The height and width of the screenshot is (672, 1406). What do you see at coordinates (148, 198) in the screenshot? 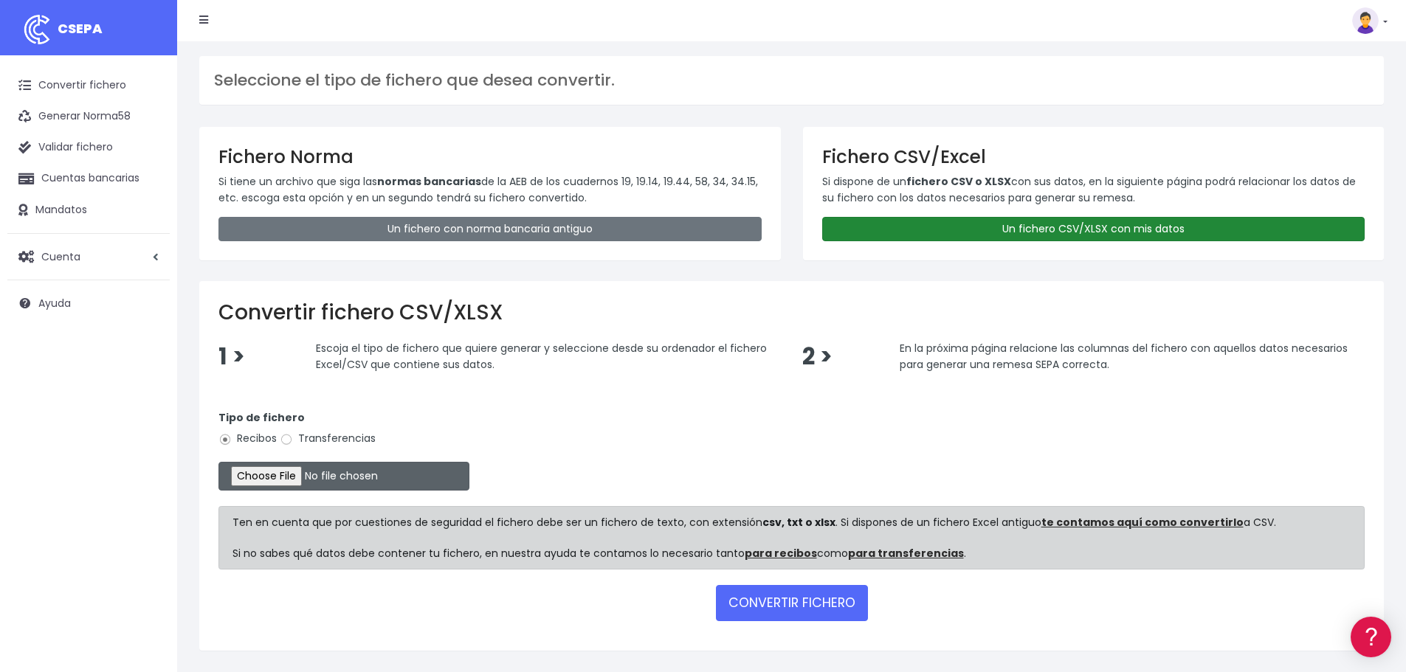
I see `a: Formatos` at bounding box center [148, 198].